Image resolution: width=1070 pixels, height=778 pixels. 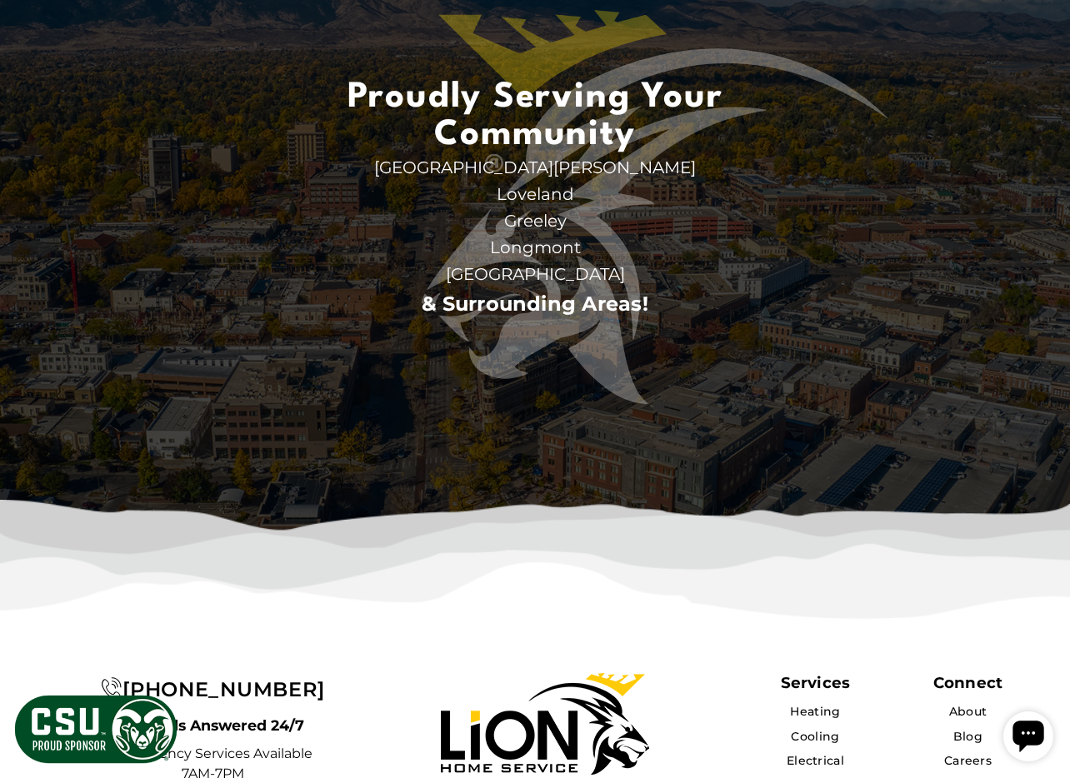 I want to click on span: Proudly Serving Your Community, so click(x=535, y=117).